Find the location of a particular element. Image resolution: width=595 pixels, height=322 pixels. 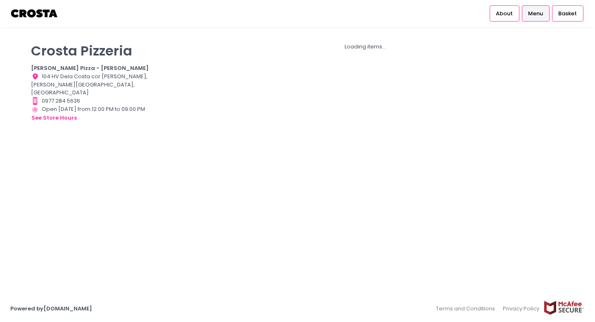

a: Privacy Policy is located at coordinates (522, 308).